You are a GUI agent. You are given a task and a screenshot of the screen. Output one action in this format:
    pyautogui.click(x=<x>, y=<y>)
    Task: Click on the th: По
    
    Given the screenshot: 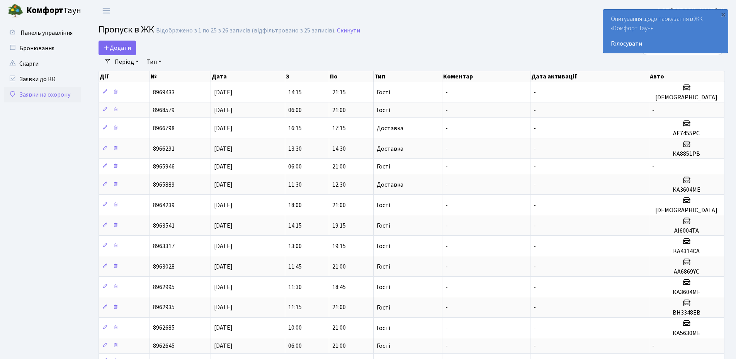 What is the action you would take?
    pyautogui.click(x=351, y=76)
    